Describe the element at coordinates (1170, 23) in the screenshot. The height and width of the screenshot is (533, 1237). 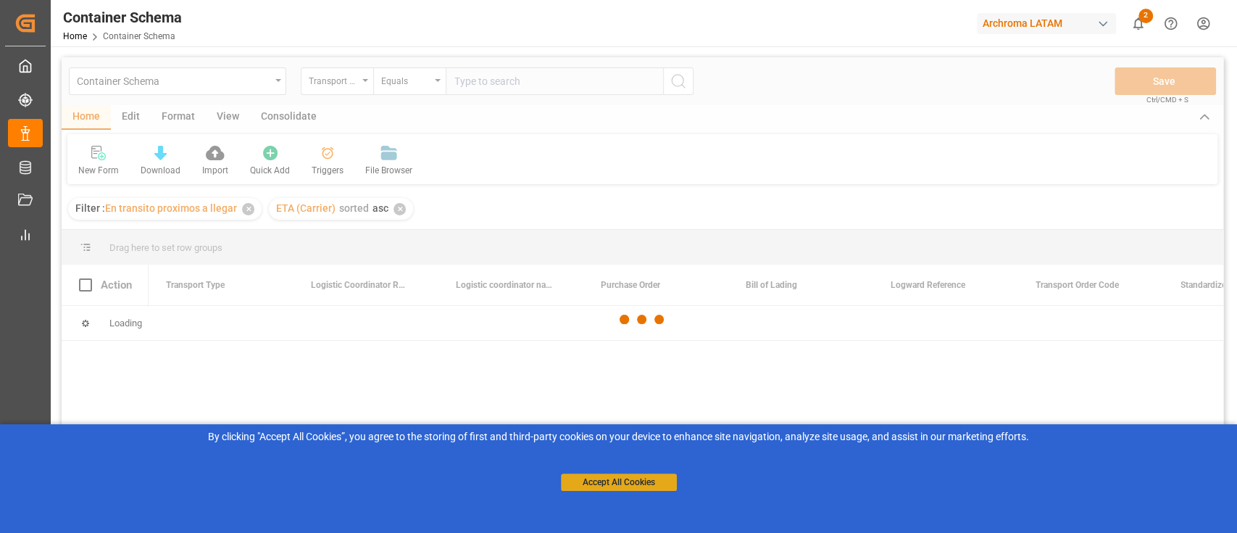
I see `button: Help Center` at that location.